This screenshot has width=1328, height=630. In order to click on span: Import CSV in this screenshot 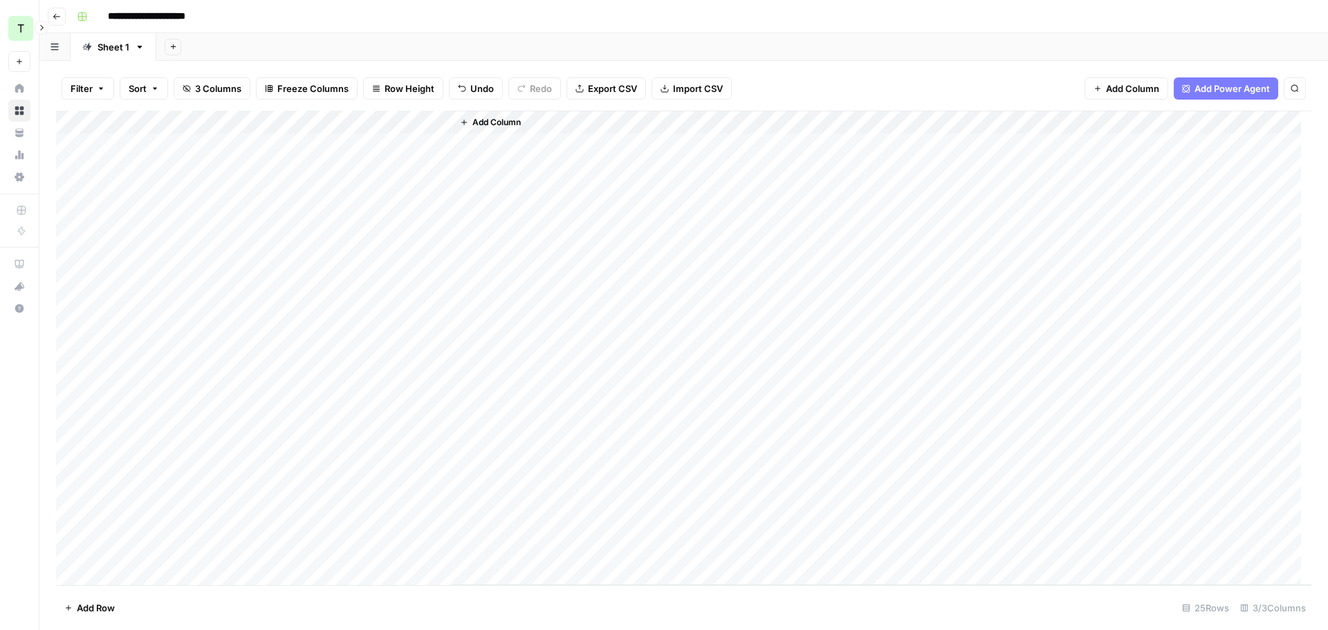, I will do `click(698, 89)`.